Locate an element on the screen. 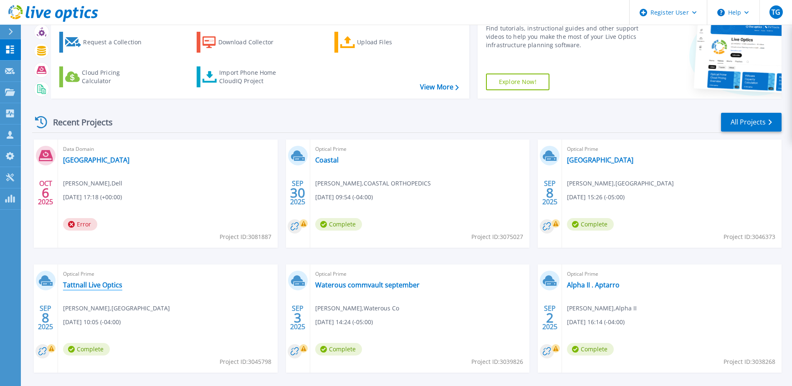 Image resolution: width=792 pixels, height=386 pixels. a: Waterous commvault september is located at coordinates (367, 285).